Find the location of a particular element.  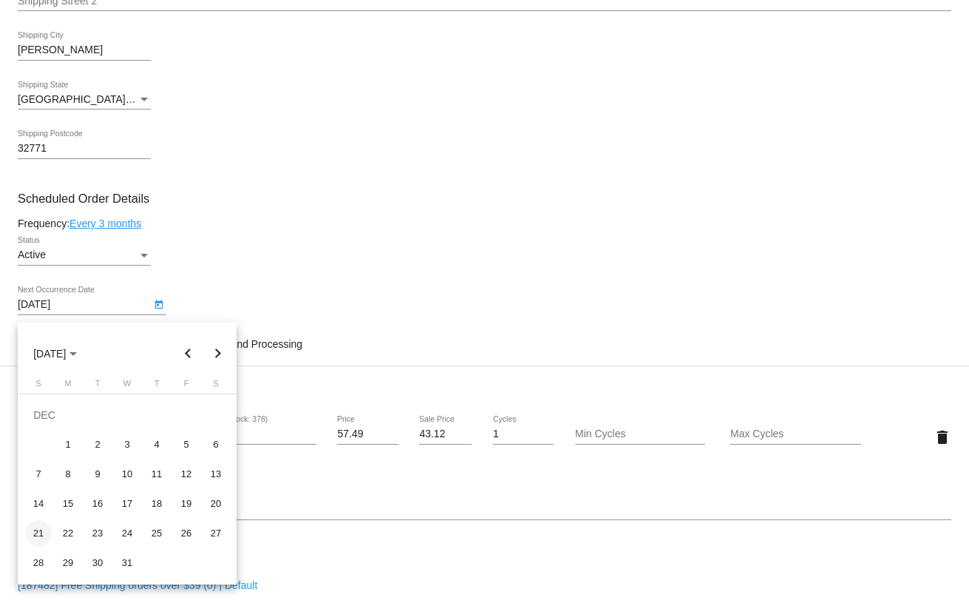

div: 2 is located at coordinates (98, 444).